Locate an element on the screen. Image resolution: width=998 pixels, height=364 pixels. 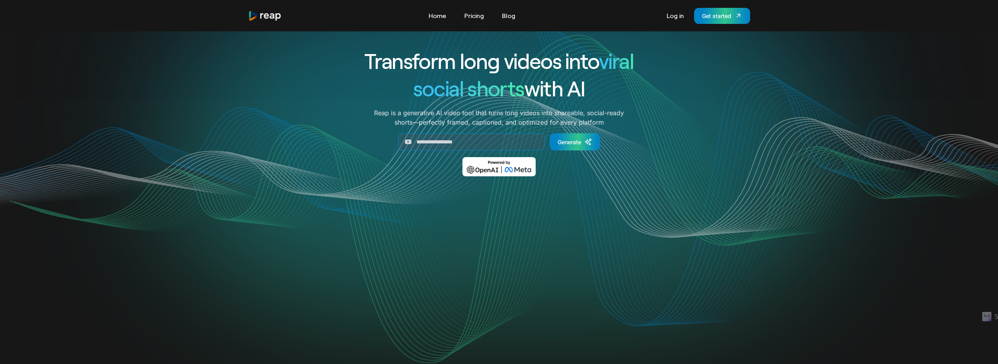
a: Blog is located at coordinates (509, 16).